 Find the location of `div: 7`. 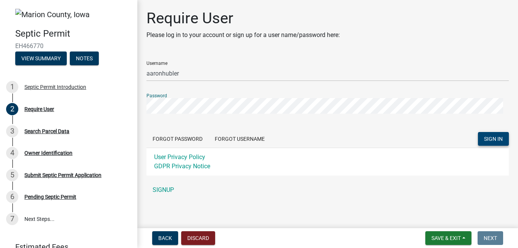

div: 7 is located at coordinates (12, 219).